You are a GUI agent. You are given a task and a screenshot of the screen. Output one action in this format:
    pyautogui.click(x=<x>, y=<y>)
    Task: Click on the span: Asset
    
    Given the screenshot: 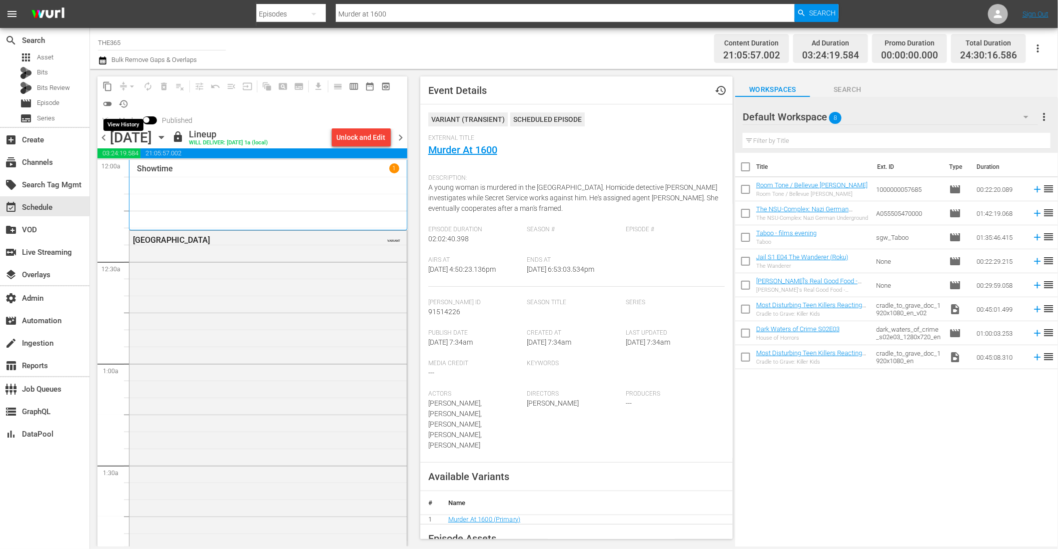 What is the action you would take?
    pyautogui.click(x=45, y=57)
    